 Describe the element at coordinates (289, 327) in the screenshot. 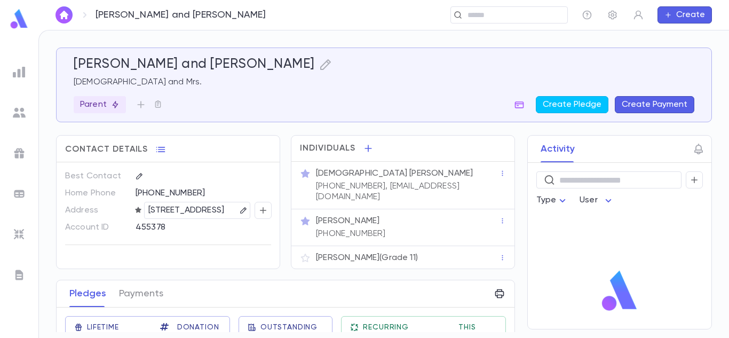

I see `span: Outstanding` at that location.